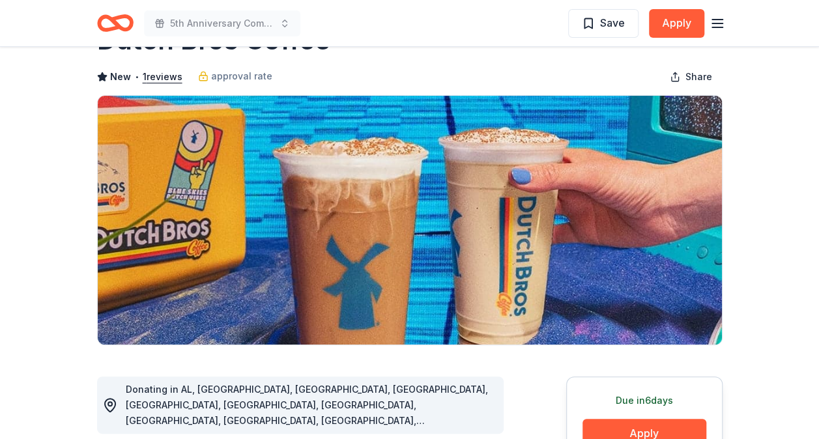  What do you see at coordinates (604, 23) in the screenshot?
I see `button: Save` at bounding box center [604, 23].